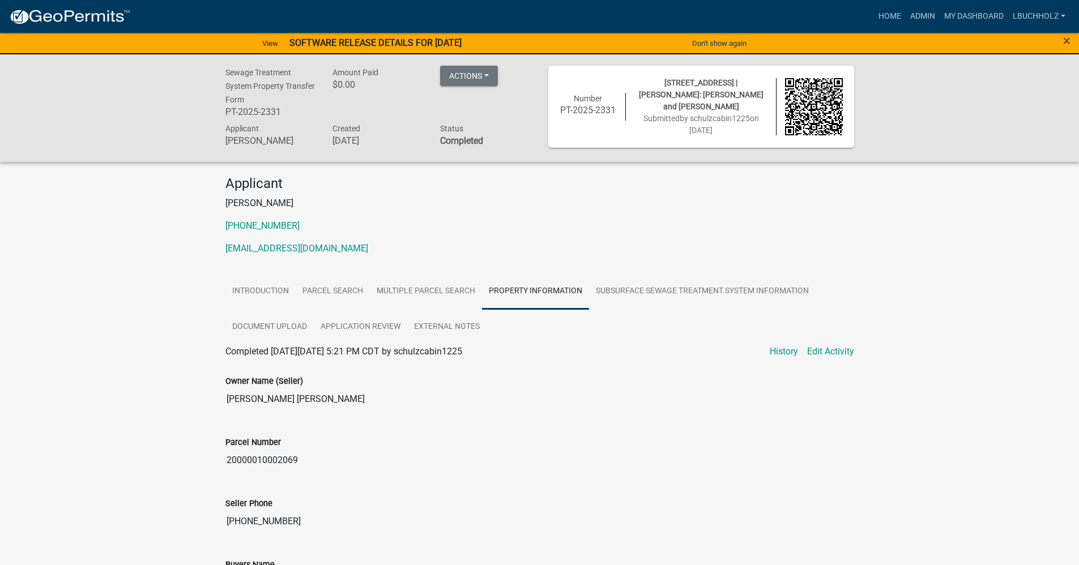 The image size is (1079, 565). Describe the element at coordinates (462, 140) in the screenshot. I see `strong: Completed` at that location.